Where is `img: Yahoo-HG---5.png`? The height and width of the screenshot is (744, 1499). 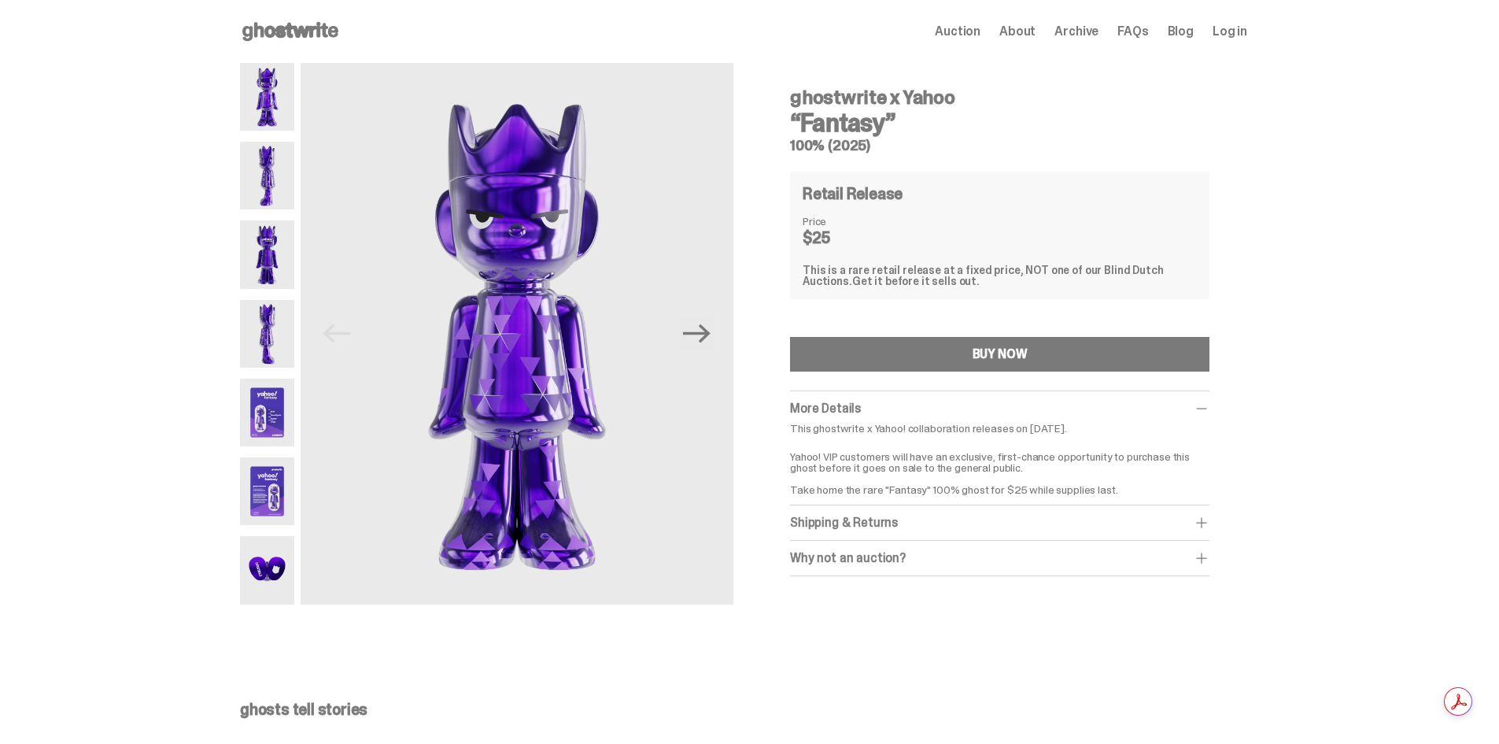 img: Yahoo-HG---5.png is located at coordinates (267, 412).